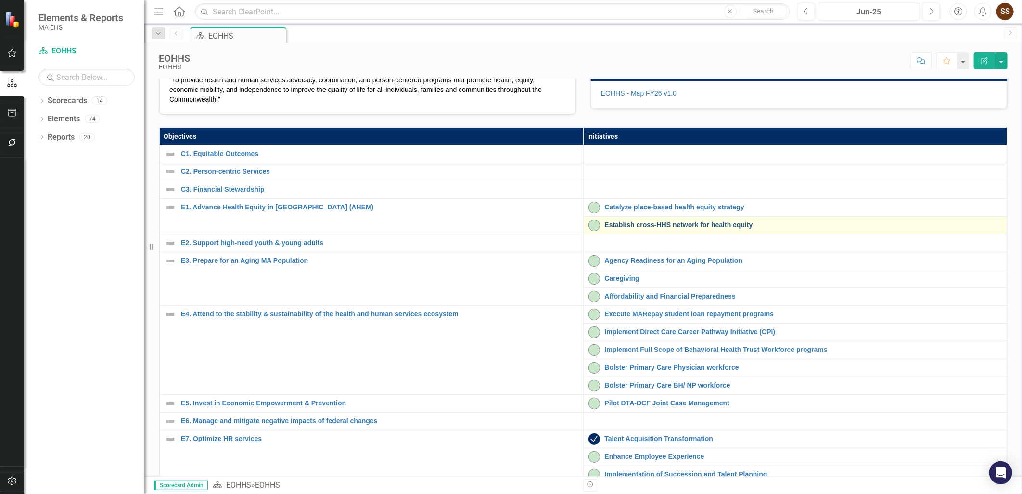  I want to click on a: Establish cross-HHS network for health equity, so click(803, 225).